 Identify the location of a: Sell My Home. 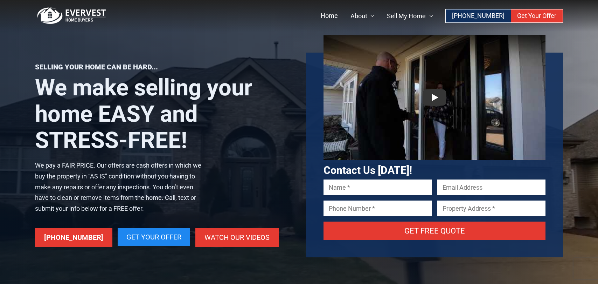
(410, 16).